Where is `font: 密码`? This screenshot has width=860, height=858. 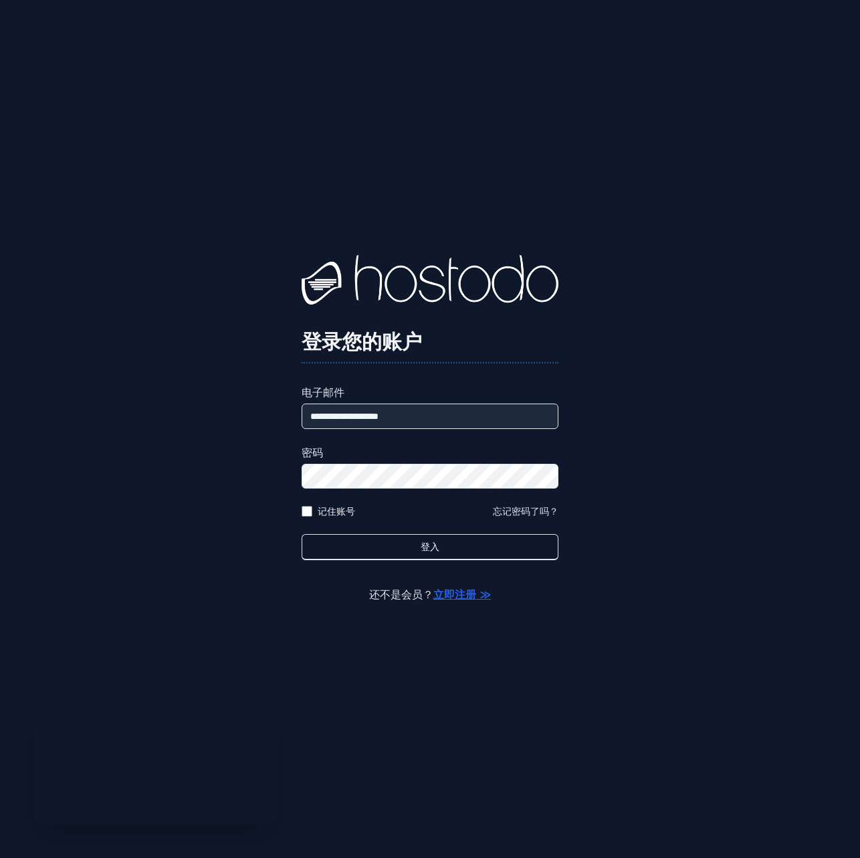
font: 密码 is located at coordinates (312, 452).